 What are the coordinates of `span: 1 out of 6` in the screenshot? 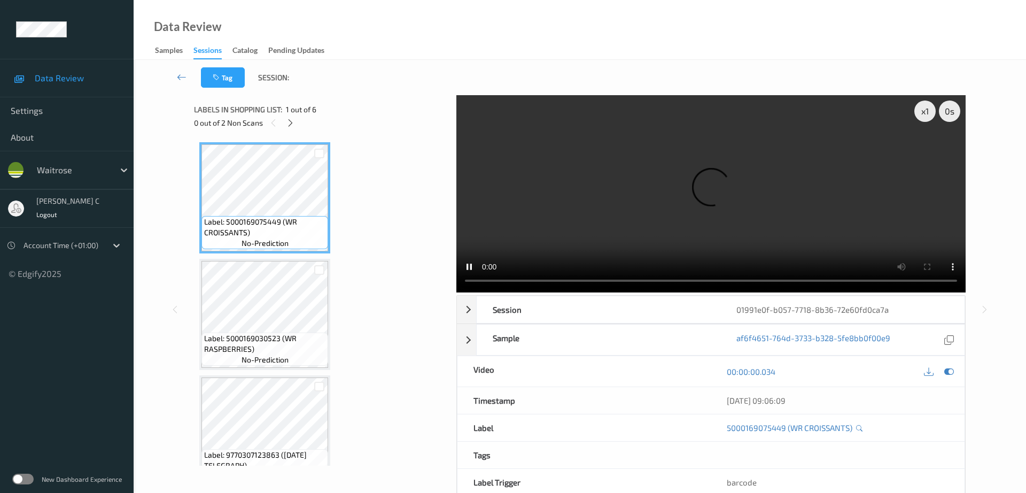 It's located at (301, 110).